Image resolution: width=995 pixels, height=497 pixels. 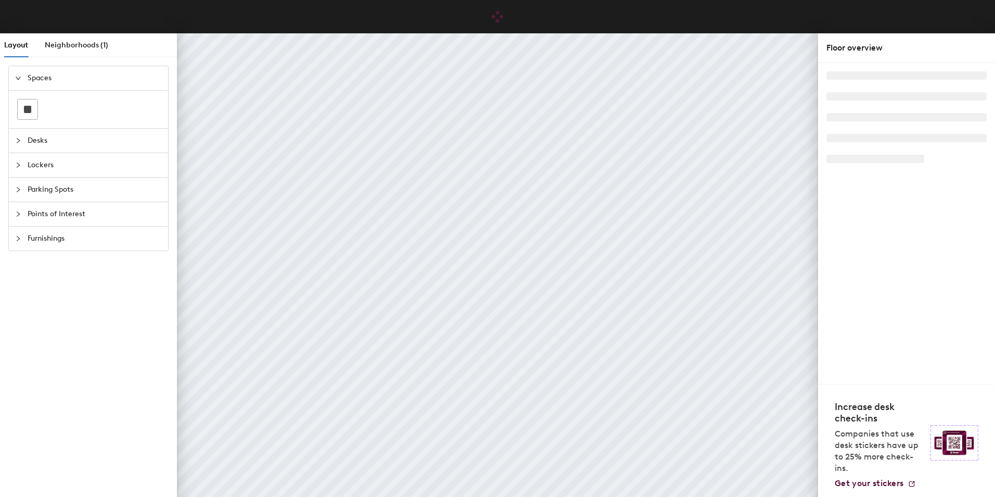 I want to click on span: Get your stickers, so click(x=869, y=482).